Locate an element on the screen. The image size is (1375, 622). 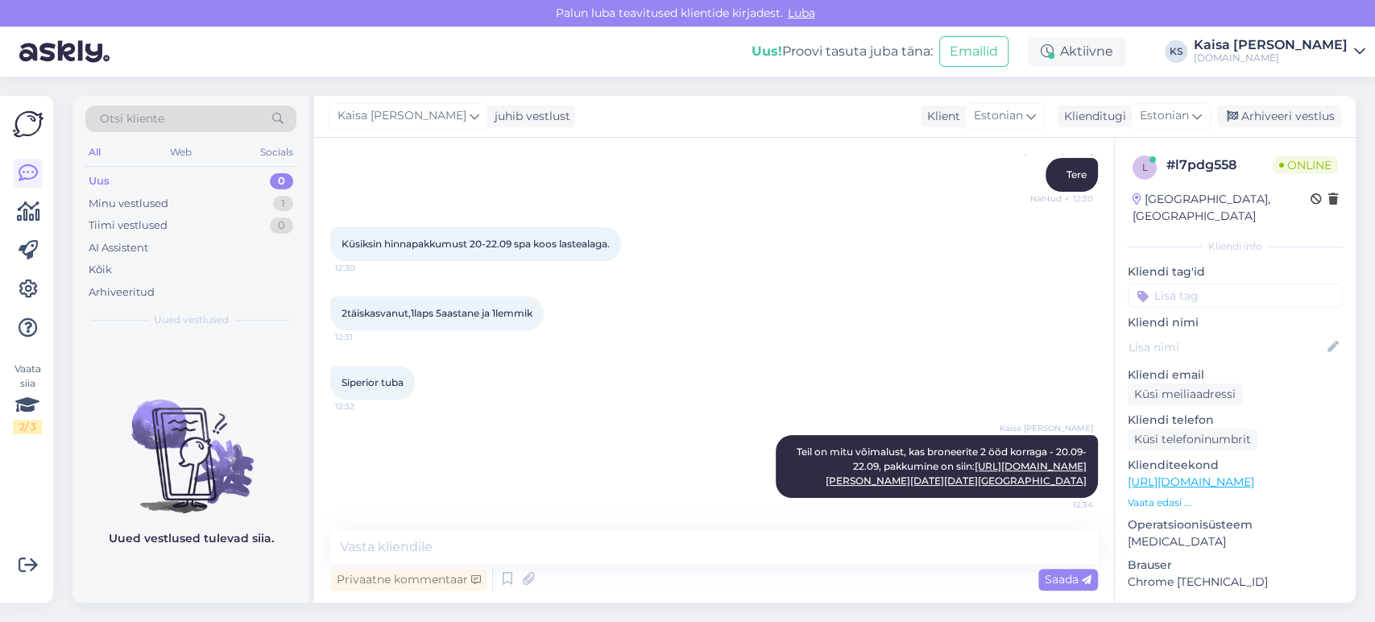
span: Teil on mitu võimalust, kas broneerite 2 ööd korraga - 20.09-22.09, pakkumine on siin: is located at coordinates (941, 465).